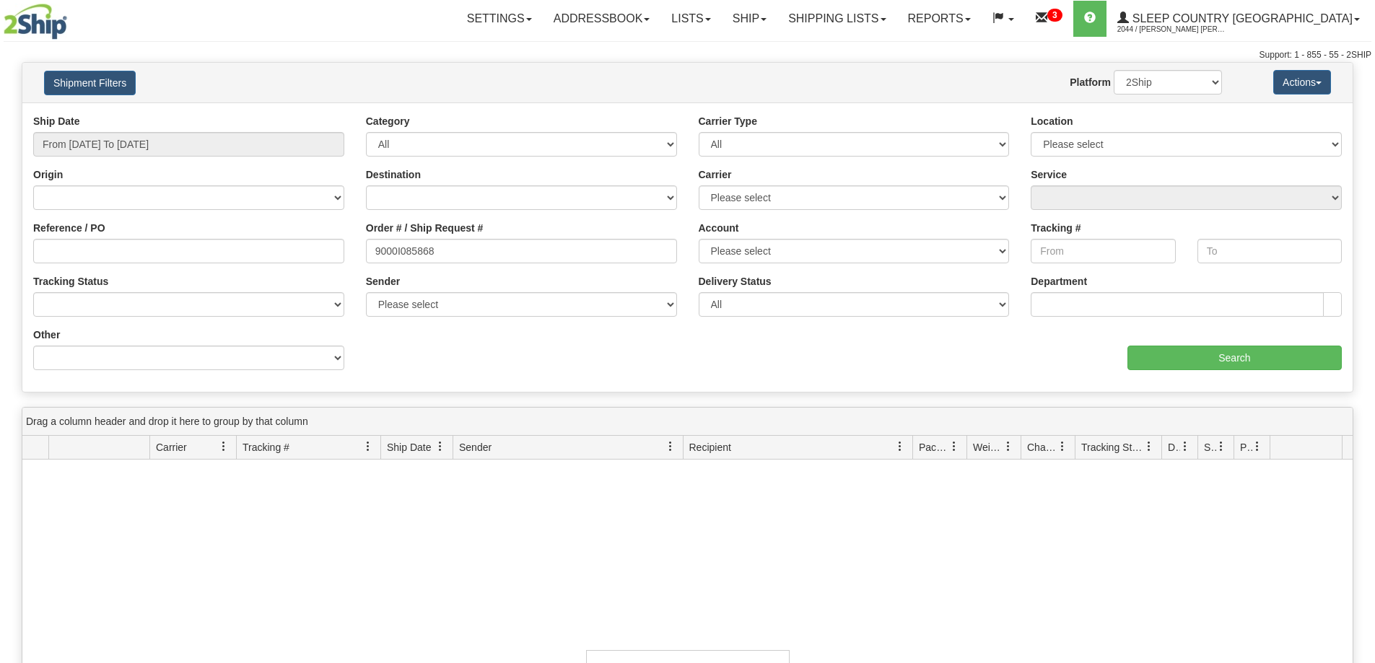  Describe the element at coordinates (1112, 447) in the screenshot. I see `span: Tracking Status` at that location.